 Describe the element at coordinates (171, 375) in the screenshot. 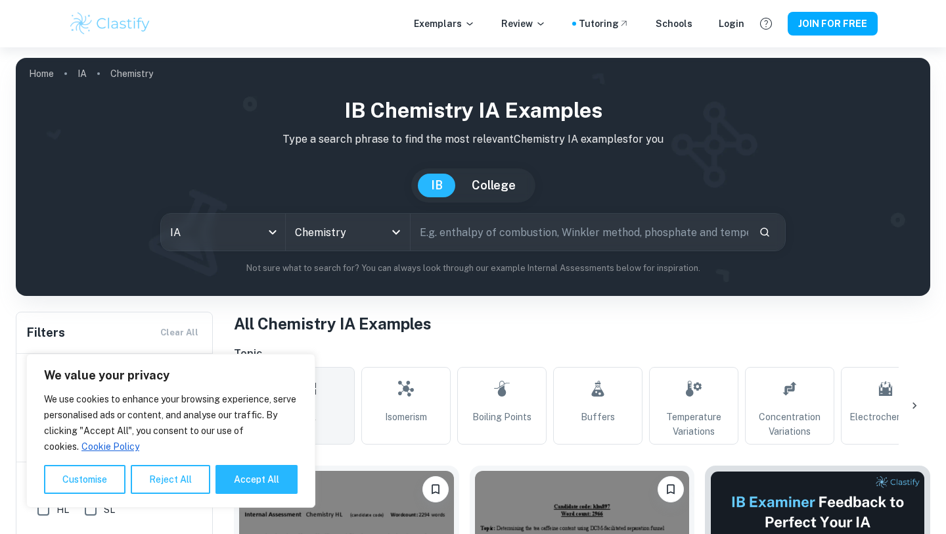

I see `p: We value your privacy` at that location.